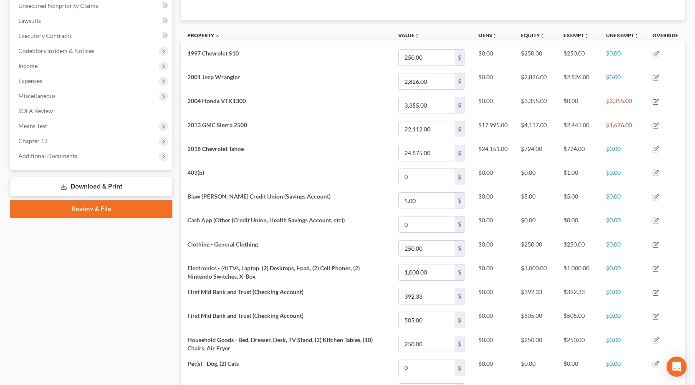  Describe the element at coordinates (578, 200) in the screenshot. I see `td: $5.00` at that location.